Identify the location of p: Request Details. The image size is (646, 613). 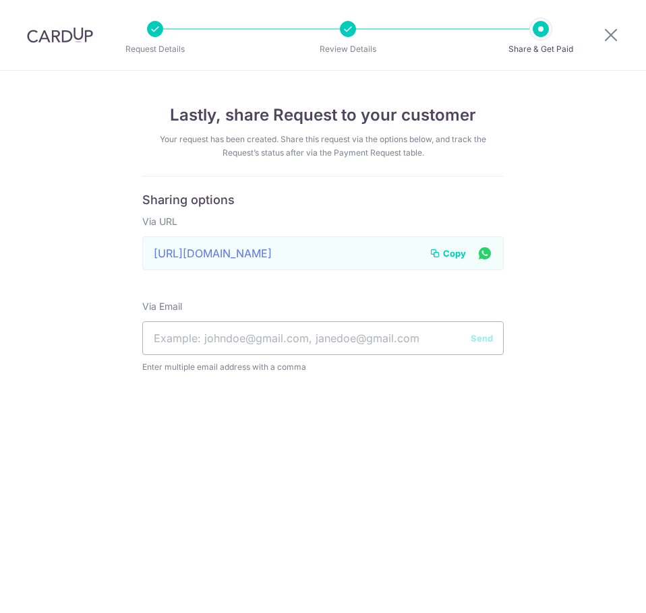
(155, 49).